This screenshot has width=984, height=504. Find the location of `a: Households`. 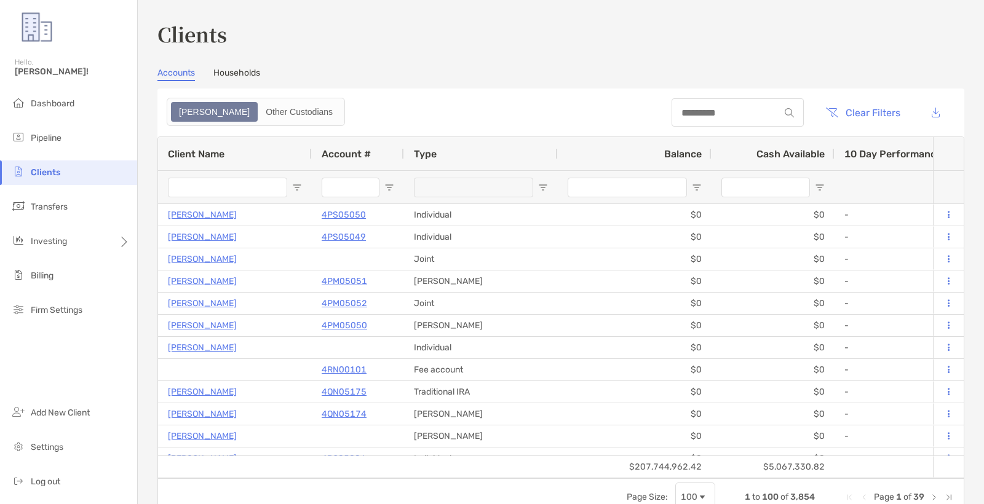

a: Households is located at coordinates (237, 74).